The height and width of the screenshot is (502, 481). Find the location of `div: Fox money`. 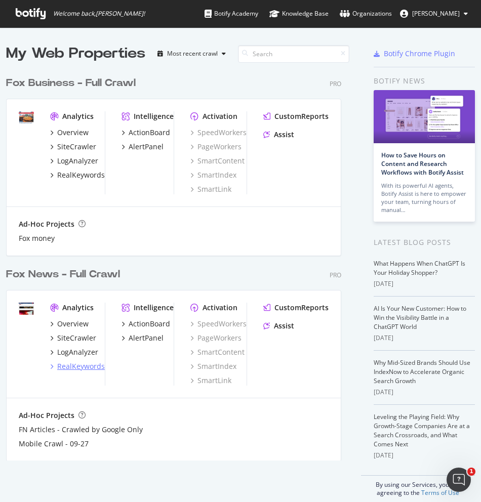

div: Fox money is located at coordinates (36, 238).